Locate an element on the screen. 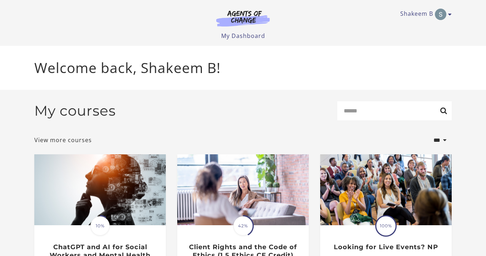  p: Welcome back, Shakeem B! is located at coordinates (243, 68).